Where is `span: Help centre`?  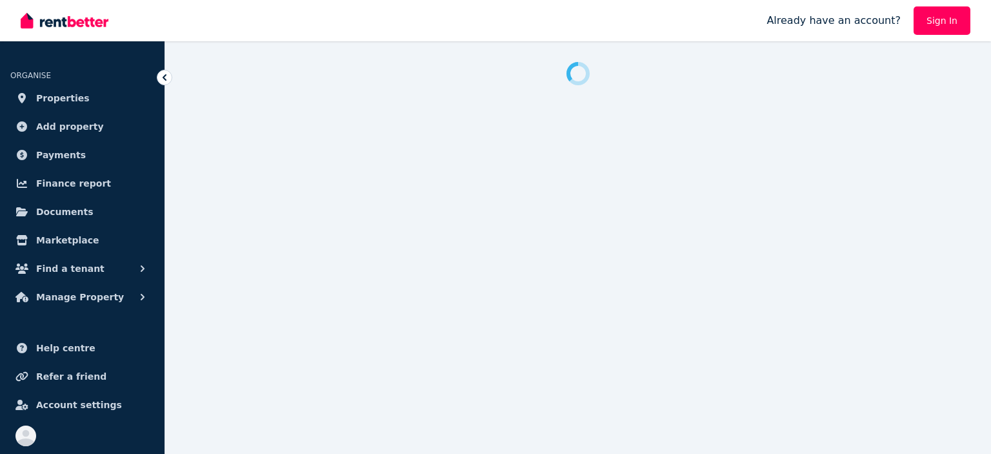
span: Help centre is located at coordinates (66, 348).